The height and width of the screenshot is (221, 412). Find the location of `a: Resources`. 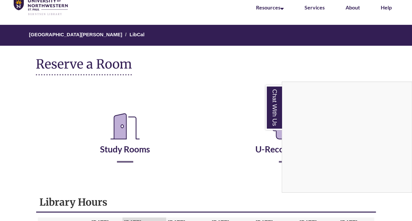

a: Resources is located at coordinates (270, 7).